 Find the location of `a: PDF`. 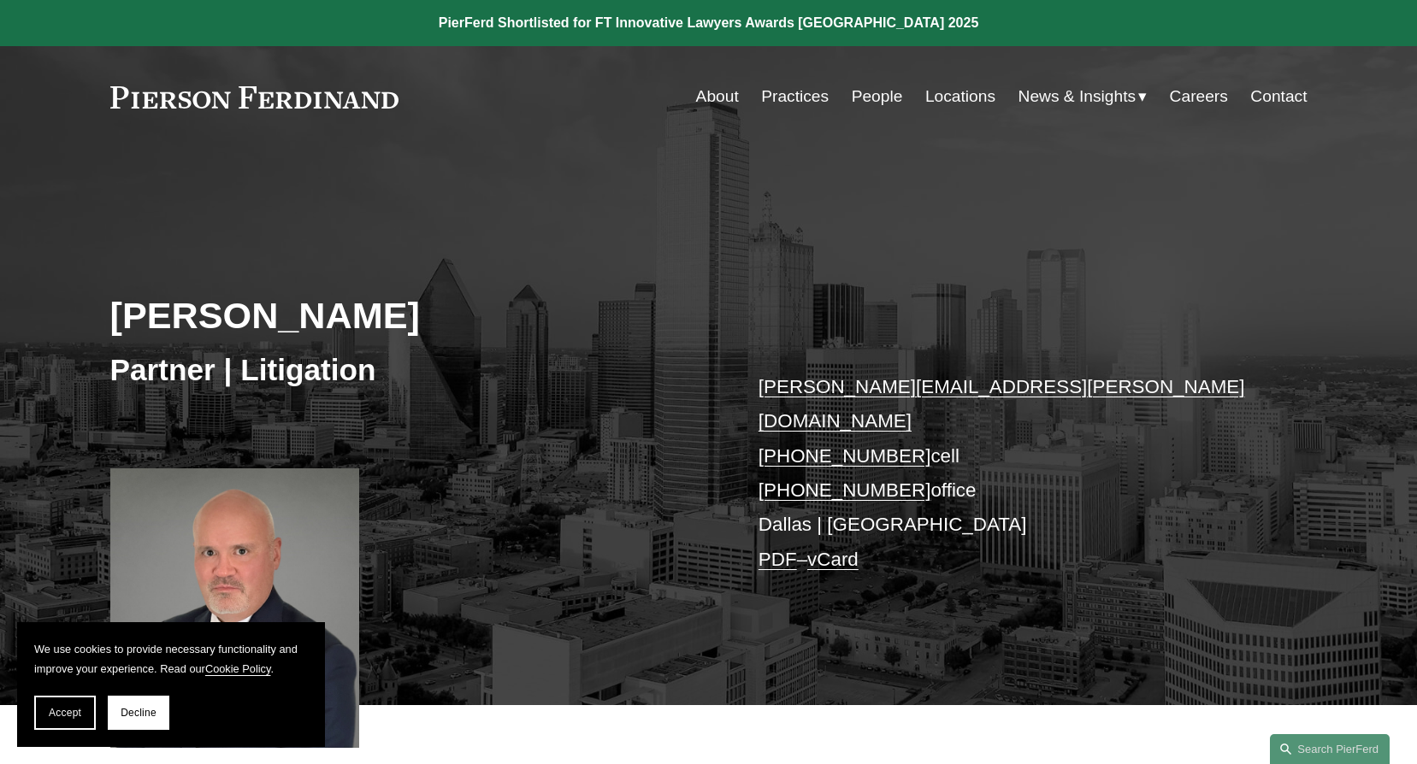

a: PDF is located at coordinates (777, 559).